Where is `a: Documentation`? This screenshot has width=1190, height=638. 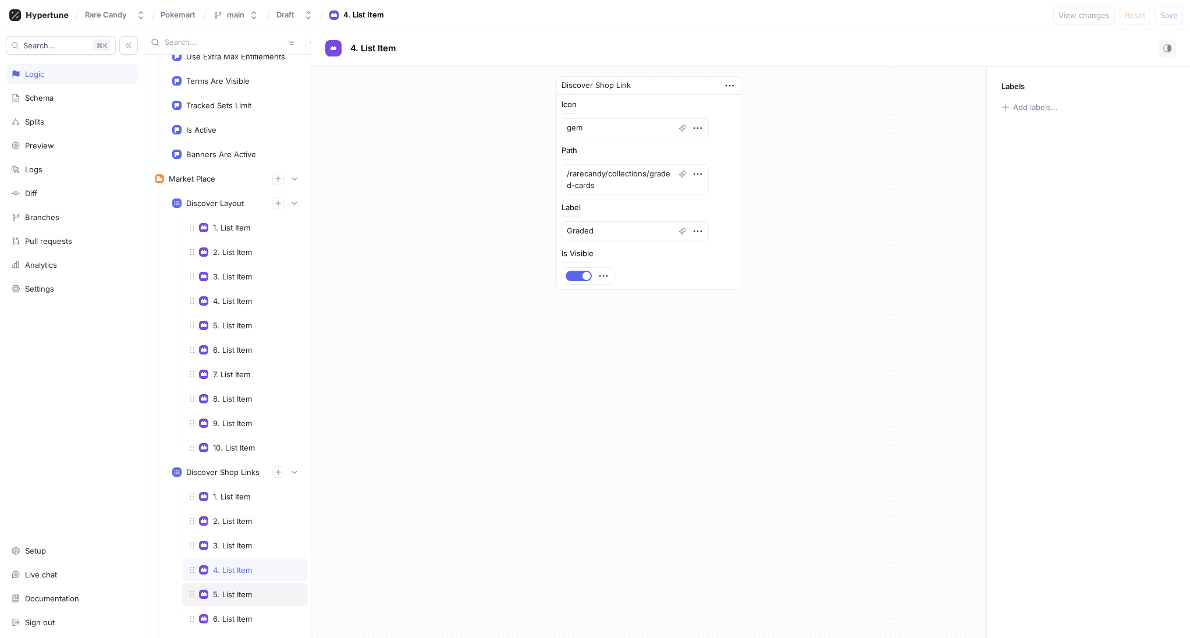
a: Documentation is located at coordinates (72, 598).